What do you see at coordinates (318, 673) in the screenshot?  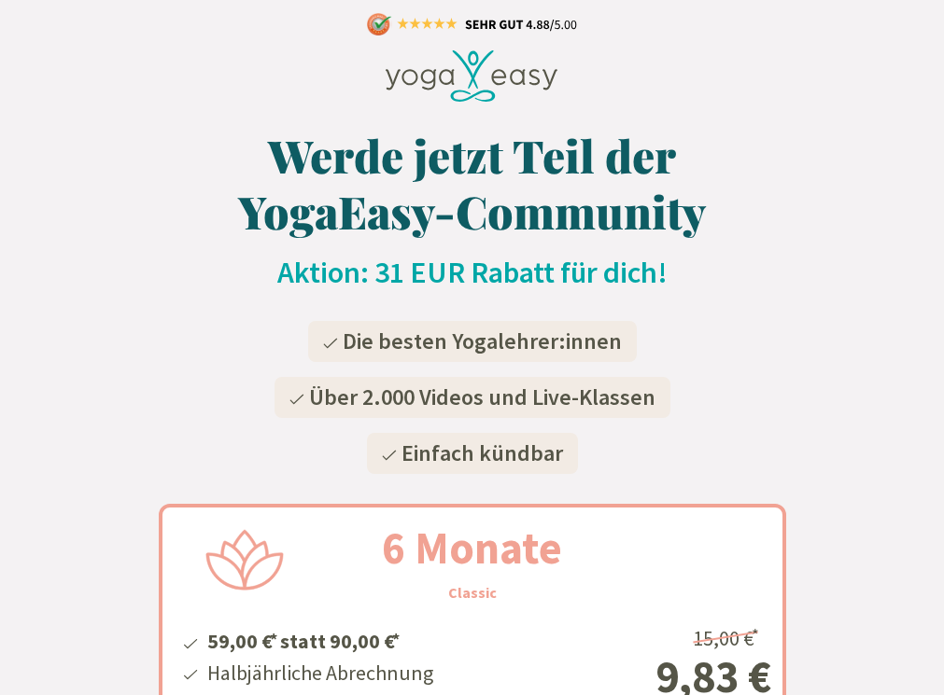 I see `li: Halbjährliche Abrechnung` at bounding box center [318, 673].